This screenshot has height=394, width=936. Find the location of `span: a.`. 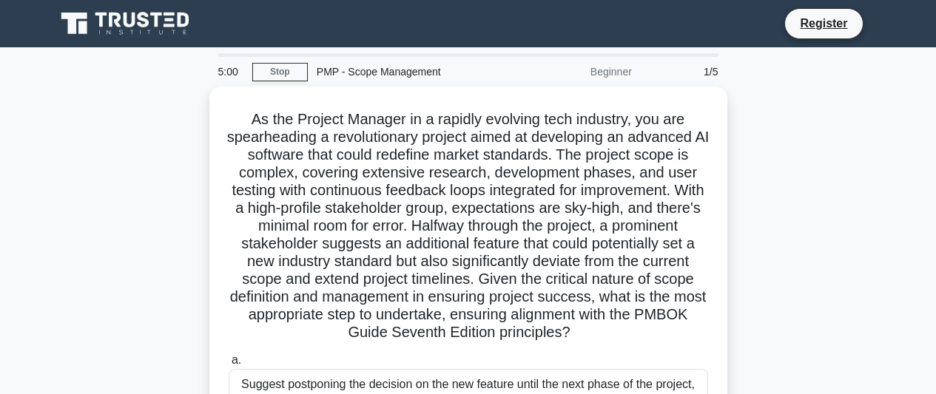

span: a. is located at coordinates (236, 360).